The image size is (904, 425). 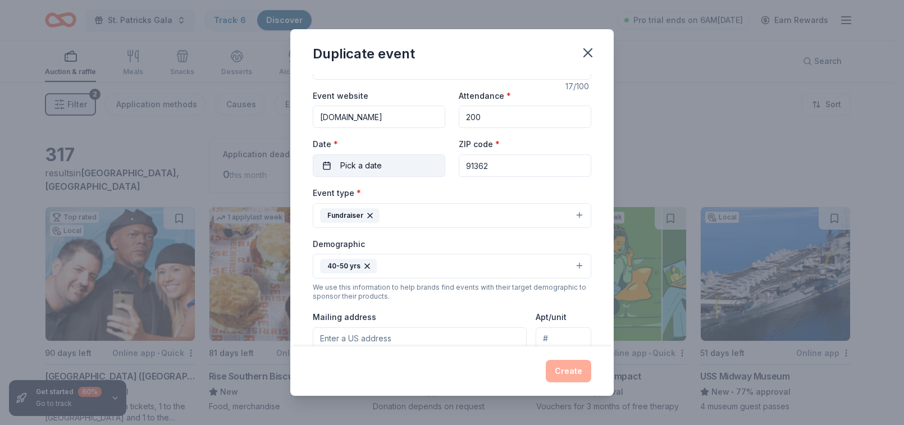 I want to click on button: Pick a date, so click(x=379, y=166).